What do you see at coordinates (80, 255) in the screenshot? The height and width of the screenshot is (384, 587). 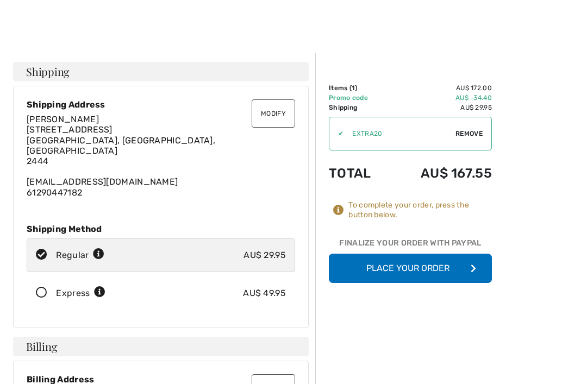 I see `div: Regular` at bounding box center [80, 255].